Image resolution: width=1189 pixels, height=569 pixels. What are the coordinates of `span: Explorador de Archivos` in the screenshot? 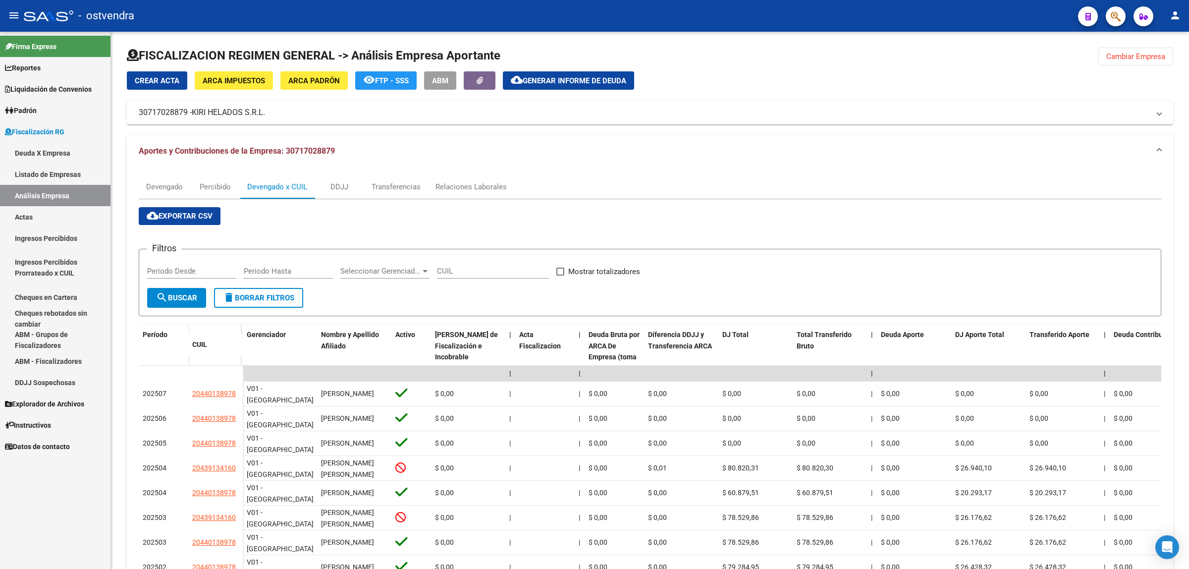 It's located at (45, 404).